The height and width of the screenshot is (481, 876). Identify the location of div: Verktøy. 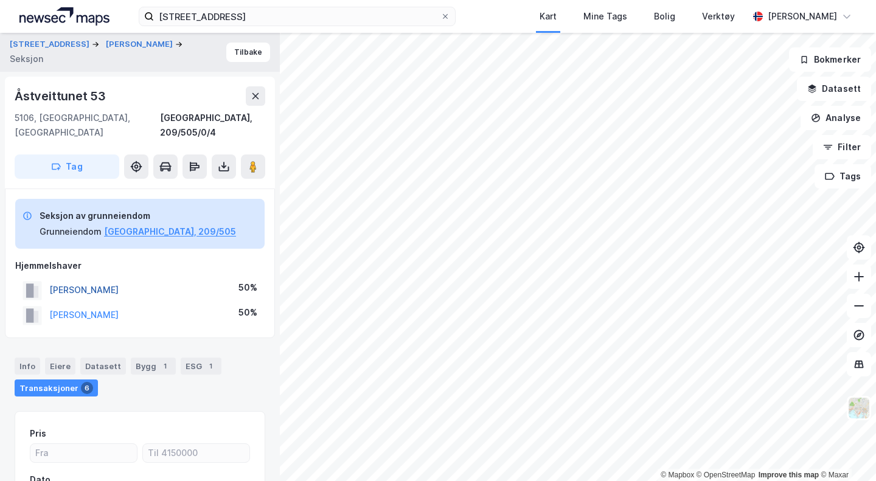
(719, 16).